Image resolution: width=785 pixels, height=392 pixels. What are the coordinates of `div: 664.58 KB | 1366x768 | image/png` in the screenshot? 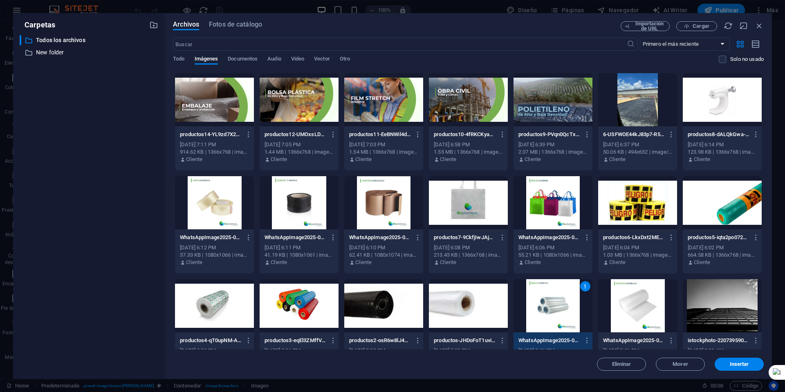 It's located at (722, 255).